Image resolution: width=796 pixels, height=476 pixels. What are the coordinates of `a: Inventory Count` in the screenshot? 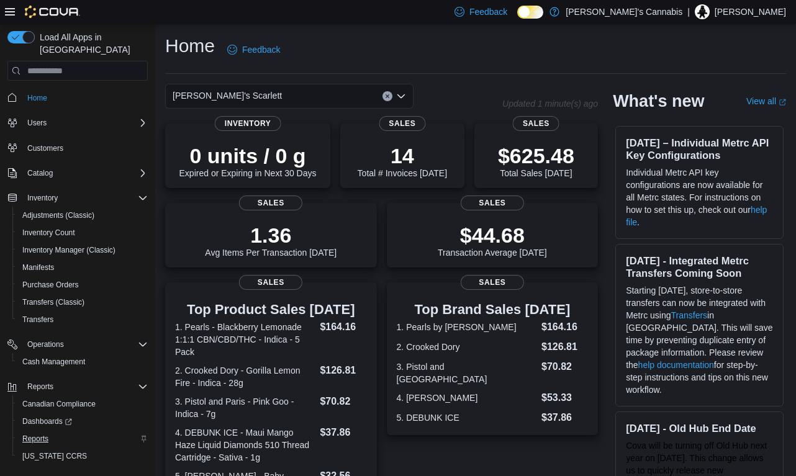 It's located at (48, 233).